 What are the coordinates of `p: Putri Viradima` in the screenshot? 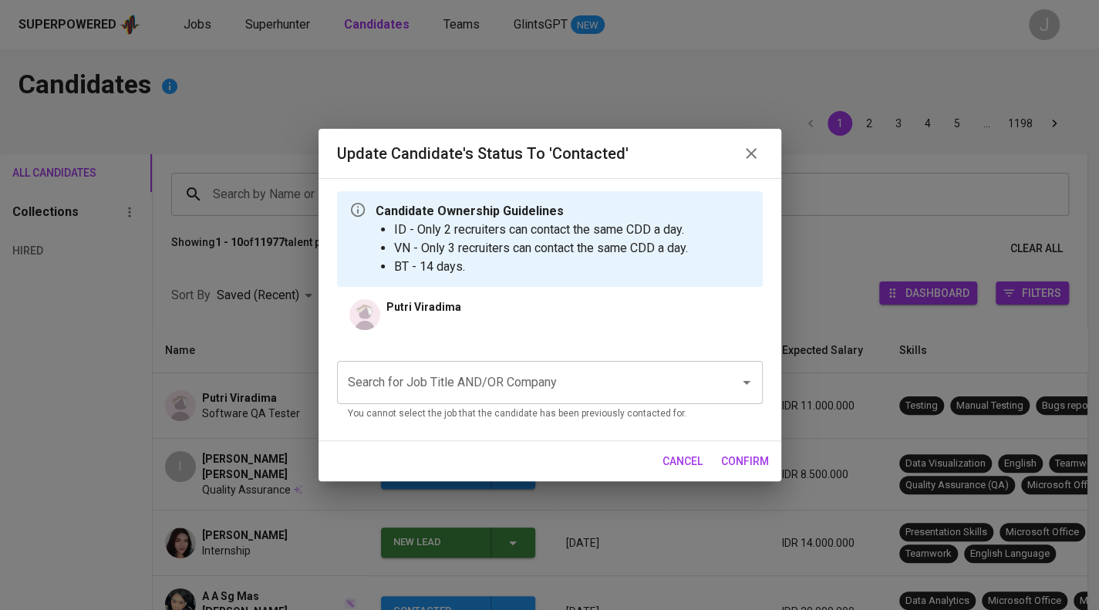 It's located at (423, 307).